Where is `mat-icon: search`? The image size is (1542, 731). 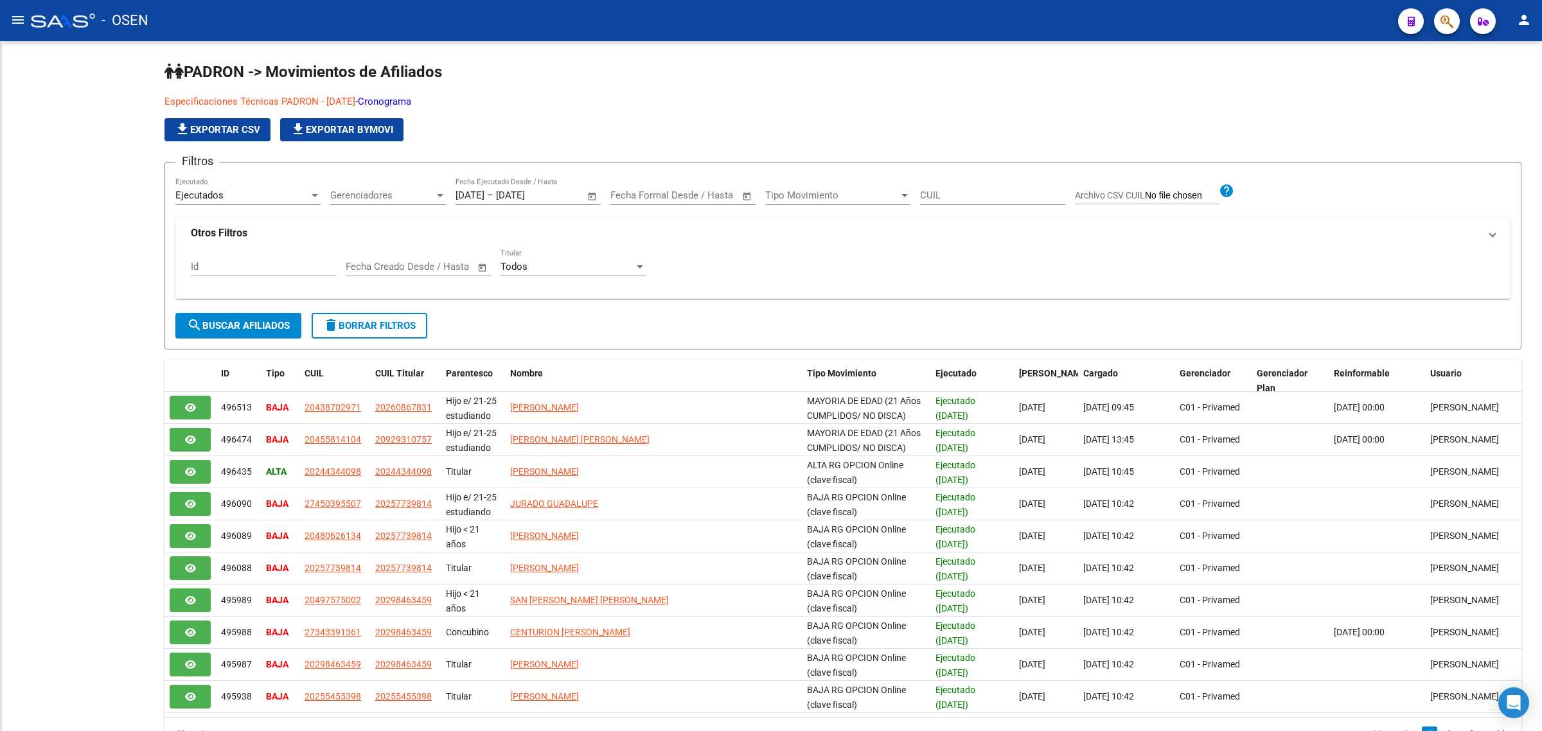 mat-icon: search is located at coordinates (195, 325).